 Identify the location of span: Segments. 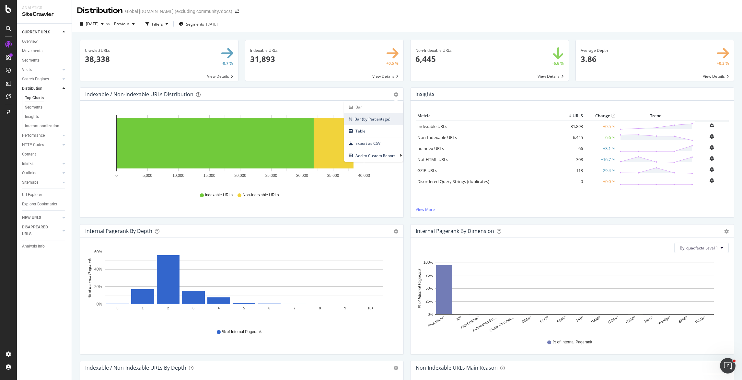
(195, 24).